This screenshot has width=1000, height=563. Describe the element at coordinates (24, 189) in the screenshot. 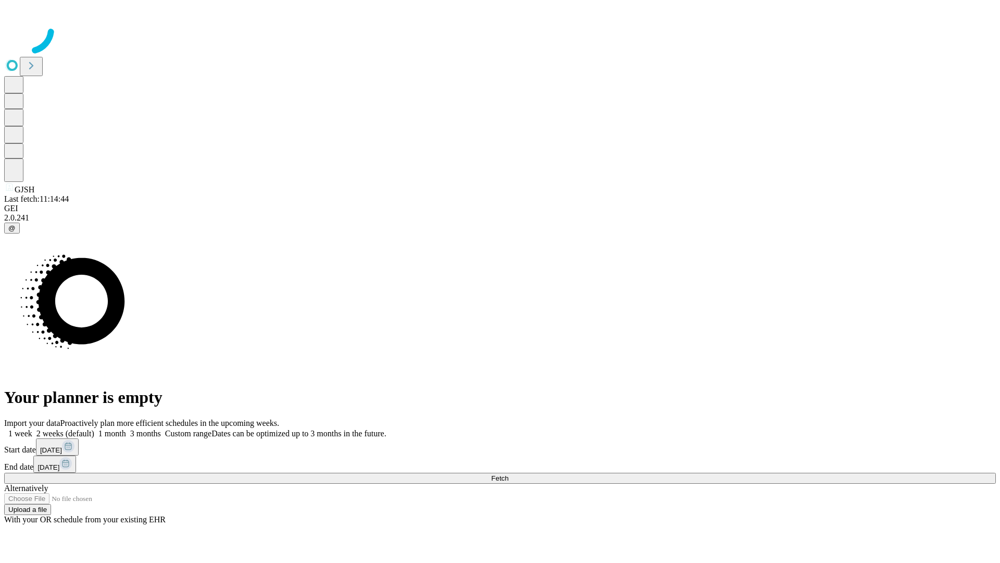

I see `span: GJSH` at that location.